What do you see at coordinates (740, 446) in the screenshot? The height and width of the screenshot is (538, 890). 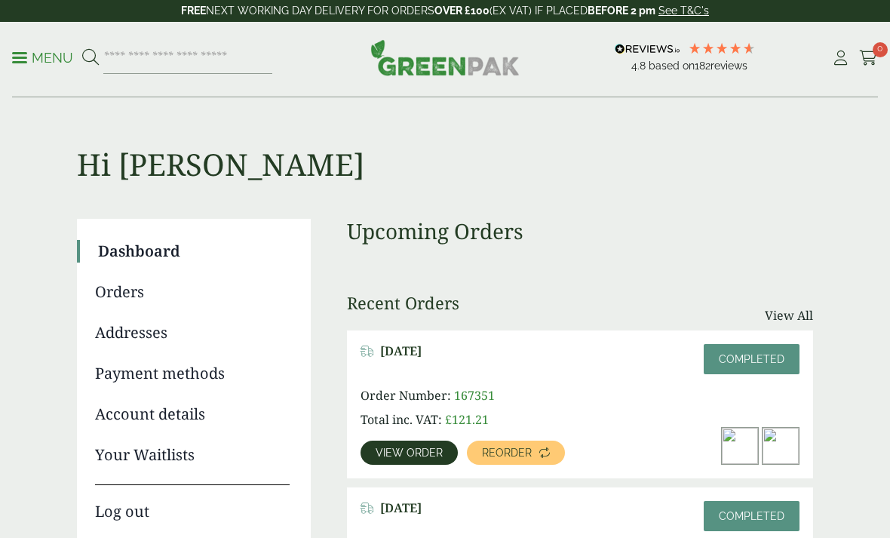 I see `img: 3324RC-33cm-4-Fold-Unbleached-Pack-300x300.jpg` at bounding box center [740, 446].